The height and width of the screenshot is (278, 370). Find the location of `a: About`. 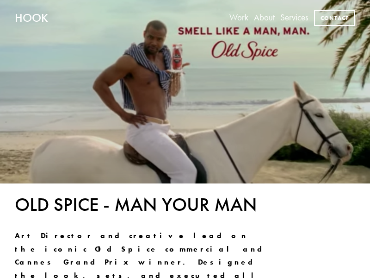

a: About is located at coordinates (264, 18).